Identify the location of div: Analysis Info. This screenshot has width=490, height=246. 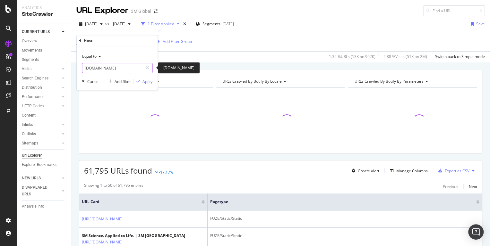
(33, 207).